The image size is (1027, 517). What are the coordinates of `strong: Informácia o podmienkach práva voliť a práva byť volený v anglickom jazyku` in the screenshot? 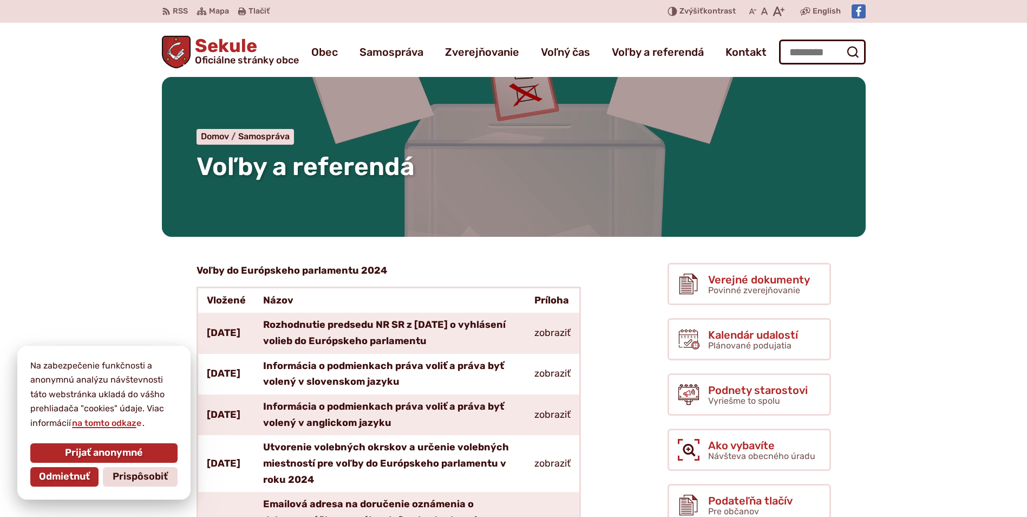 It's located at (383, 414).